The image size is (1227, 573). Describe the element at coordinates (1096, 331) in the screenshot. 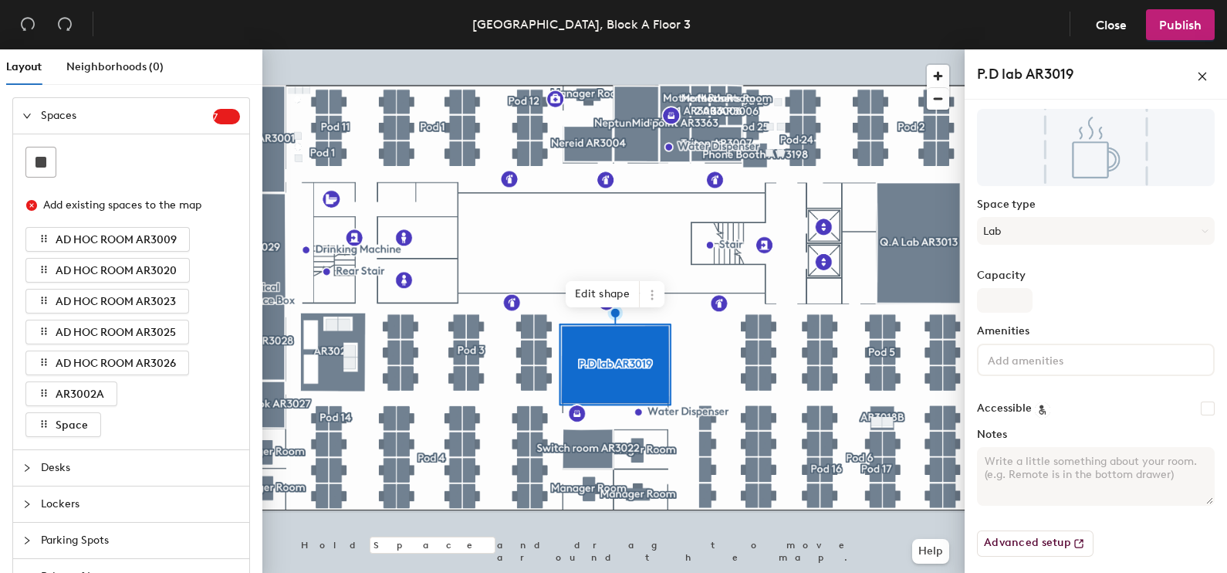

I see `label: Amenities` at that location.